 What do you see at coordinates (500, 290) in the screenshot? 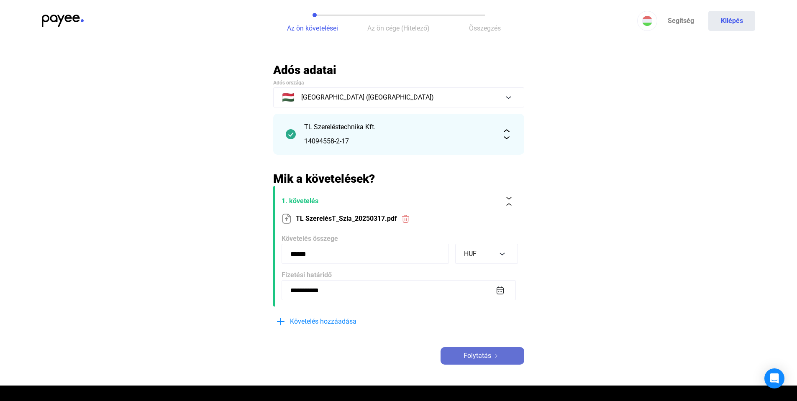
I see `button: calendar` at bounding box center [500, 290].